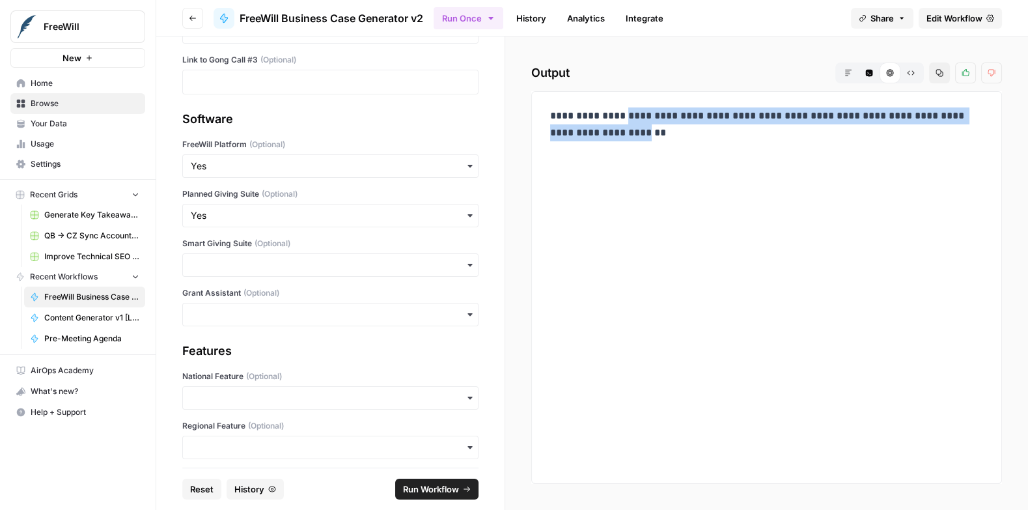 Image resolution: width=1028 pixels, height=510 pixels. What do you see at coordinates (255, 489) in the screenshot?
I see `button: History` at bounding box center [255, 489].